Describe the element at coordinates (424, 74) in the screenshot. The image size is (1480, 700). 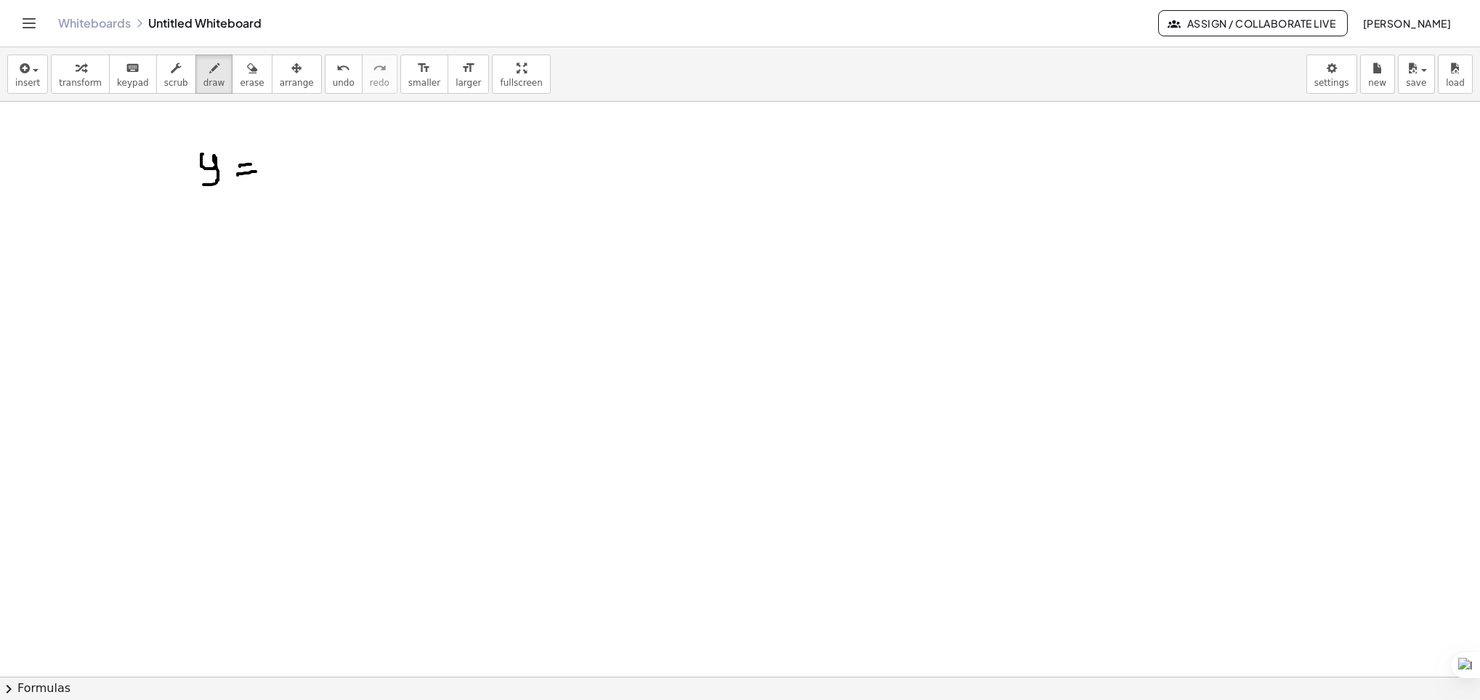
I see `button: format_sizesmaller` at that location.